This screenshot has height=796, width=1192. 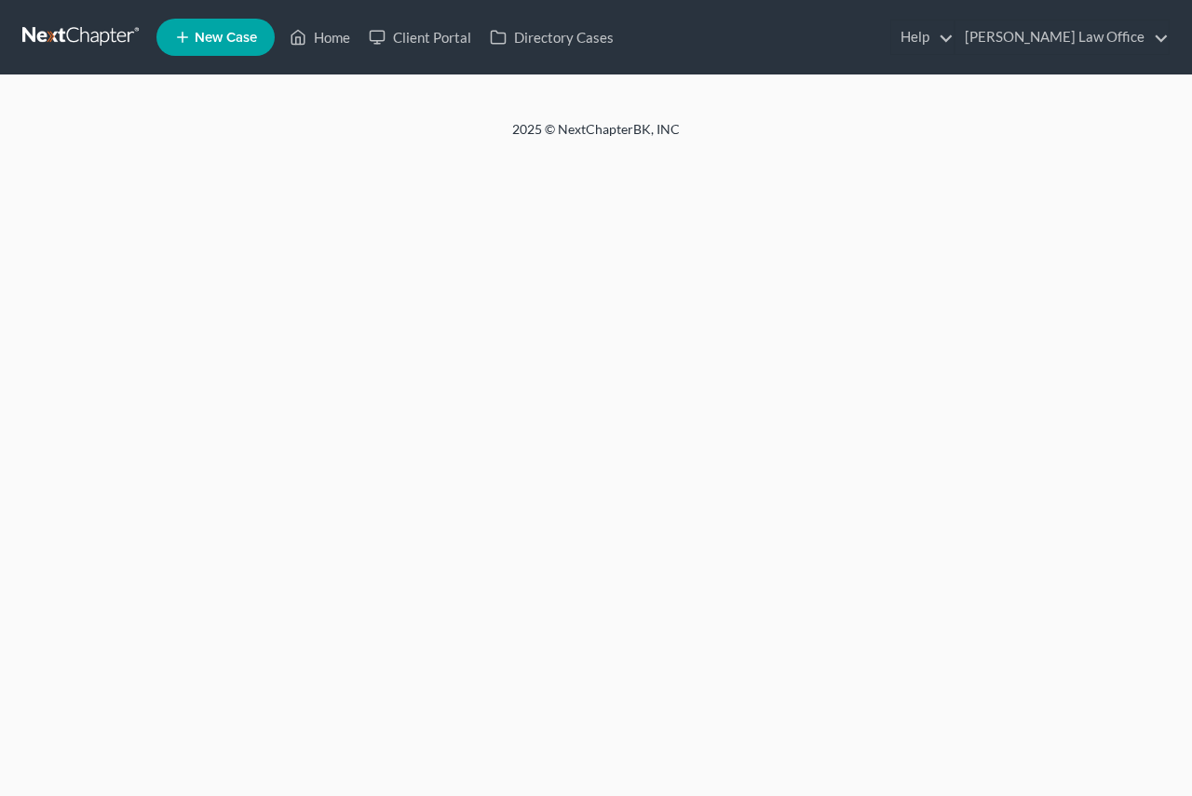 What do you see at coordinates (596, 137) in the screenshot?
I see `div: 2025 © NextChapterBK, INC` at bounding box center [596, 137].